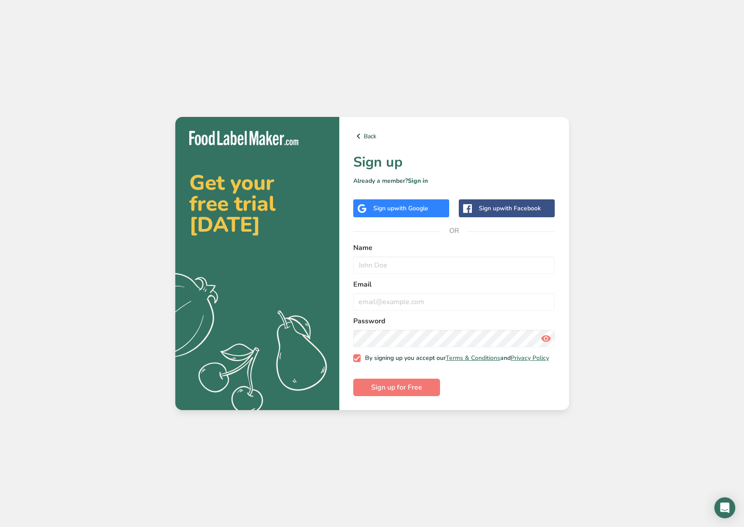 The image size is (744, 527). Describe the element at coordinates (454, 321) in the screenshot. I see `label: Password` at that location.